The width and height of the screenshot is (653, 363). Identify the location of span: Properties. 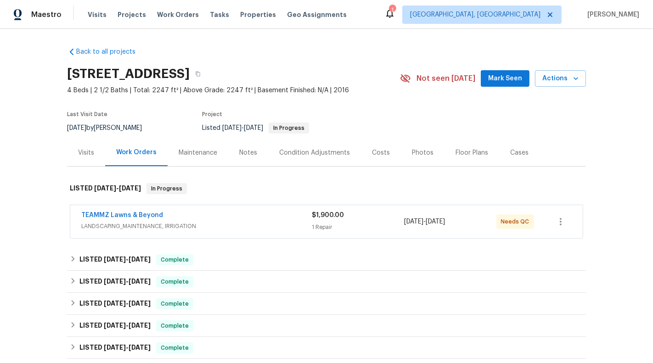
(258, 15).